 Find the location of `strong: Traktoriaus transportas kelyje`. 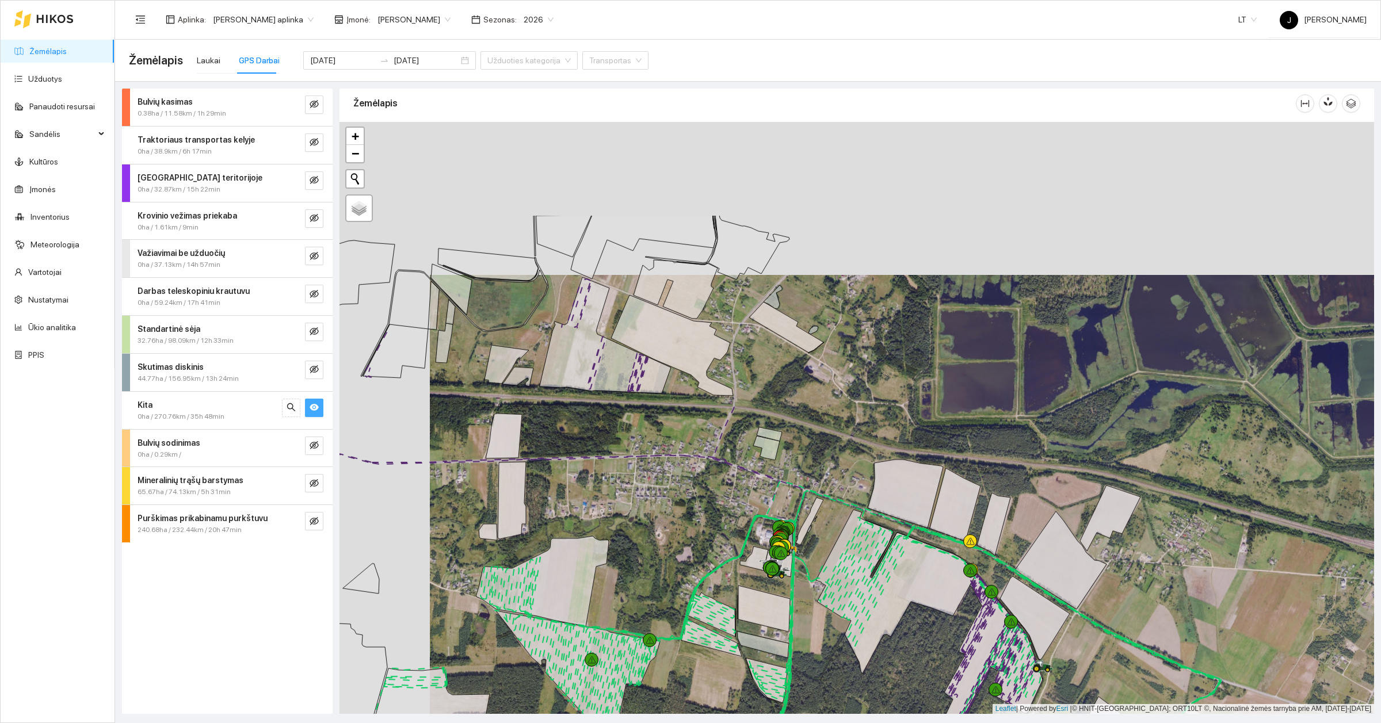

strong: Traktoriaus transportas kelyje is located at coordinates (196, 140).